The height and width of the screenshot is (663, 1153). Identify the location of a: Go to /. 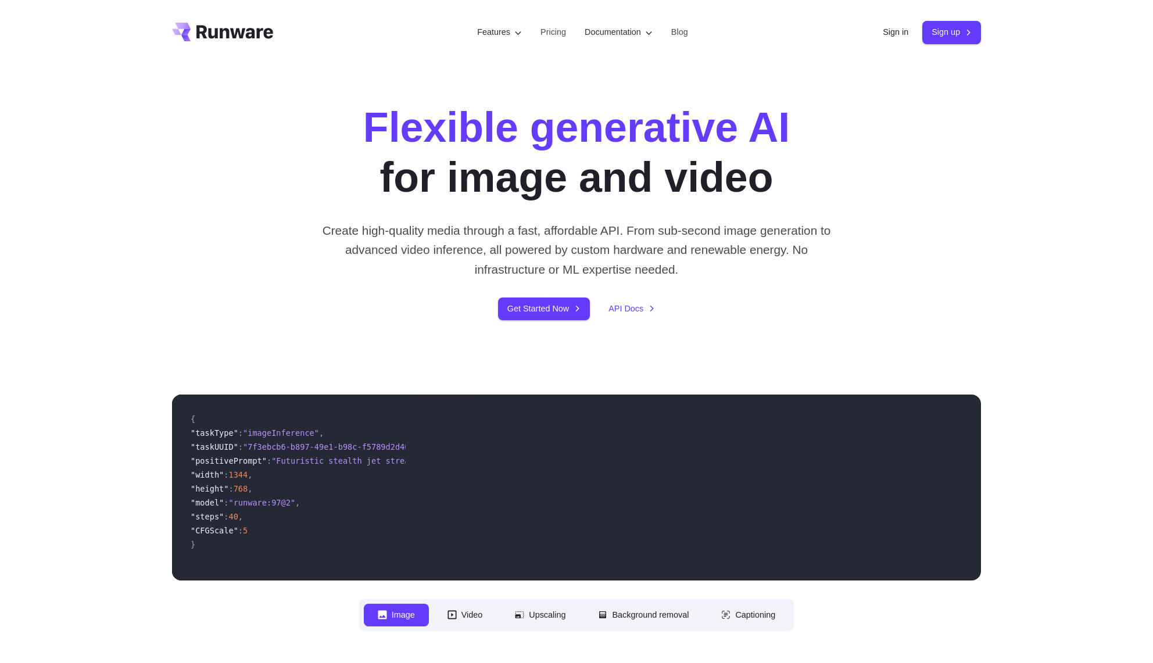
(223, 32).